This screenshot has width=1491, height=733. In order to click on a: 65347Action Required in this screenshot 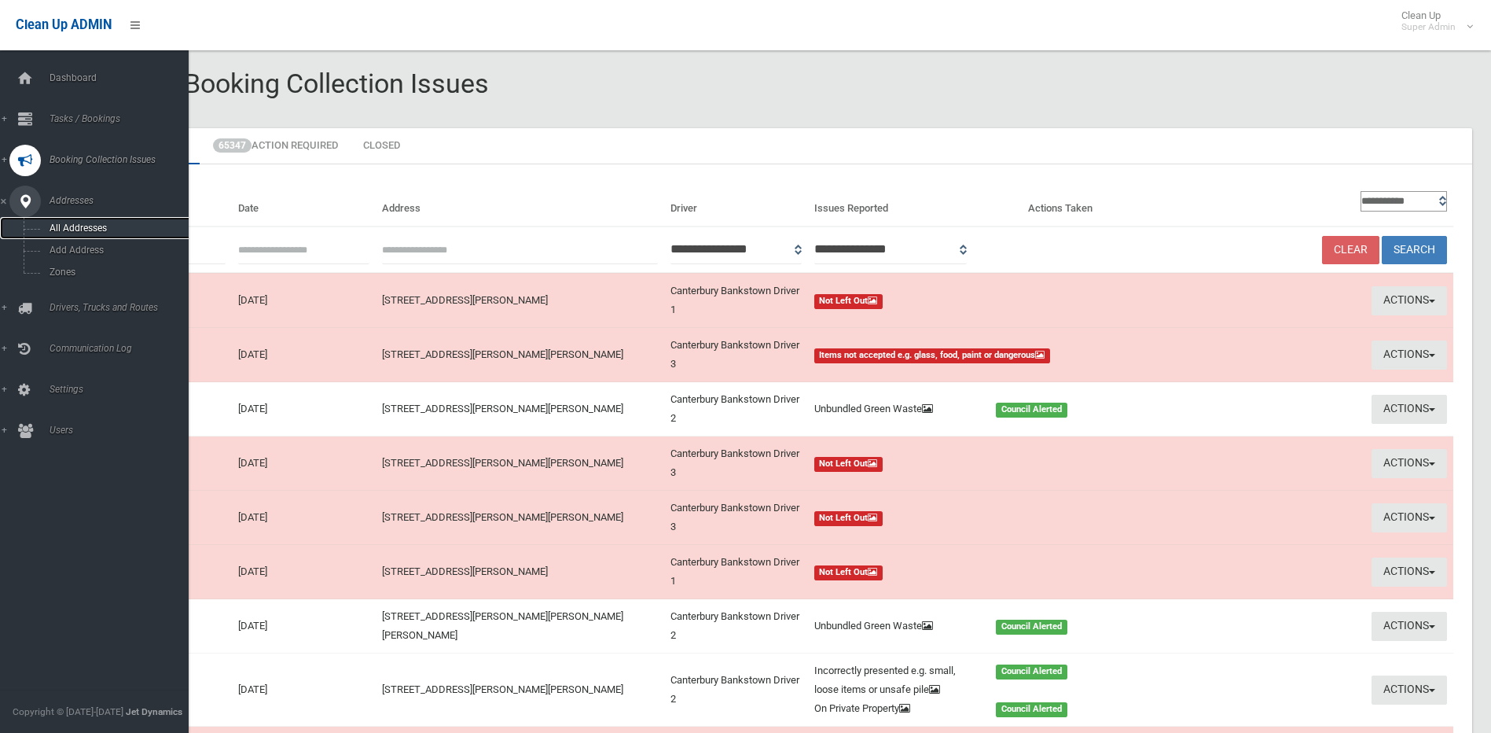, I will do `click(275, 146)`.